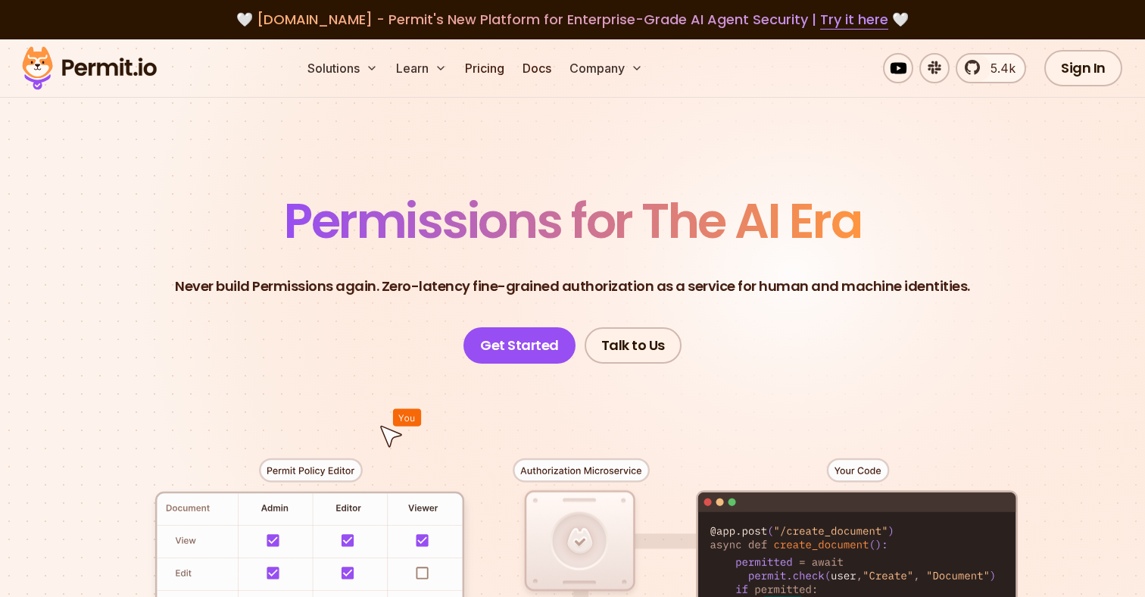 Image resolution: width=1145 pixels, height=597 pixels. What do you see at coordinates (520, 345) in the screenshot?
I see `a: Get Started` at bounding box center [520, 345].